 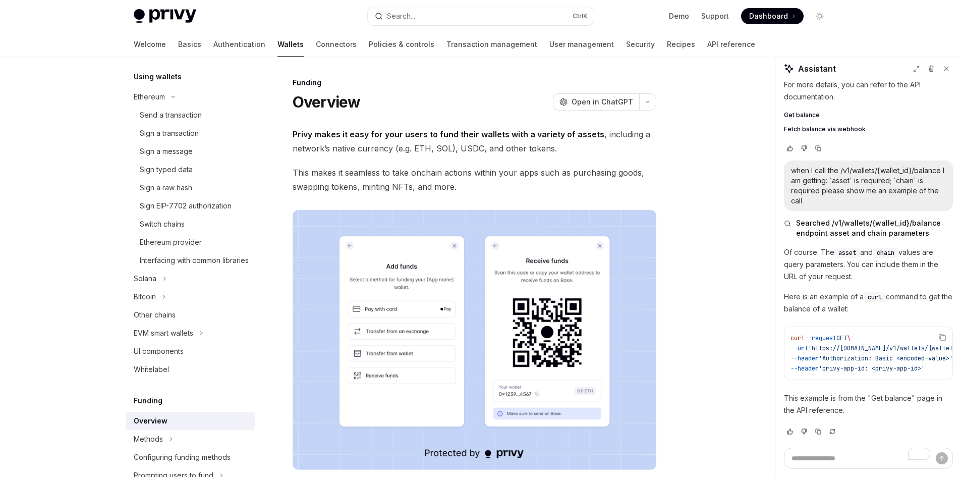 I want to click on a: Demo, so click(x=679, y=16).